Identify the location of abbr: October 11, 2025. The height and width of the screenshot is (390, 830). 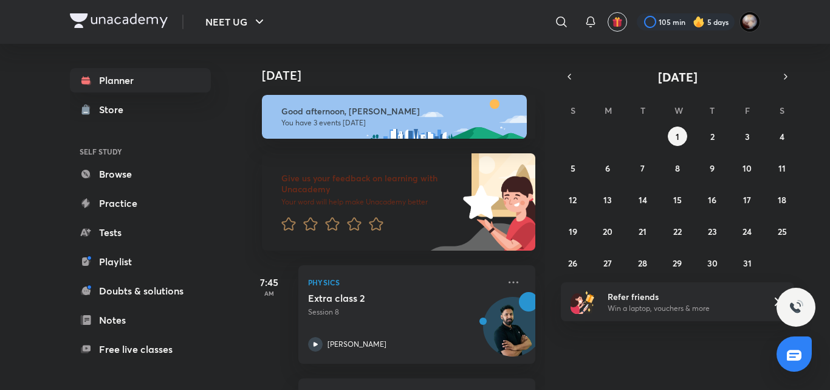
(782, 168).